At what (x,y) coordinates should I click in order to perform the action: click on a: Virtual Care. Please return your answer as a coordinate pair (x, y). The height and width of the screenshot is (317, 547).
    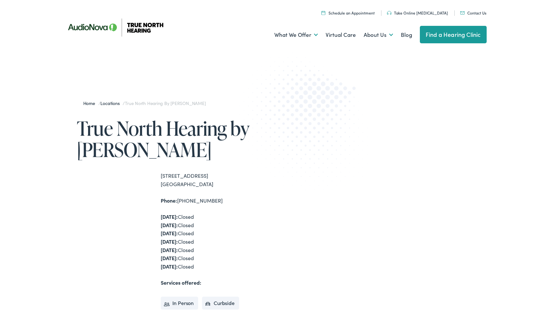
    Looking at the image, I should click on (341, 35).